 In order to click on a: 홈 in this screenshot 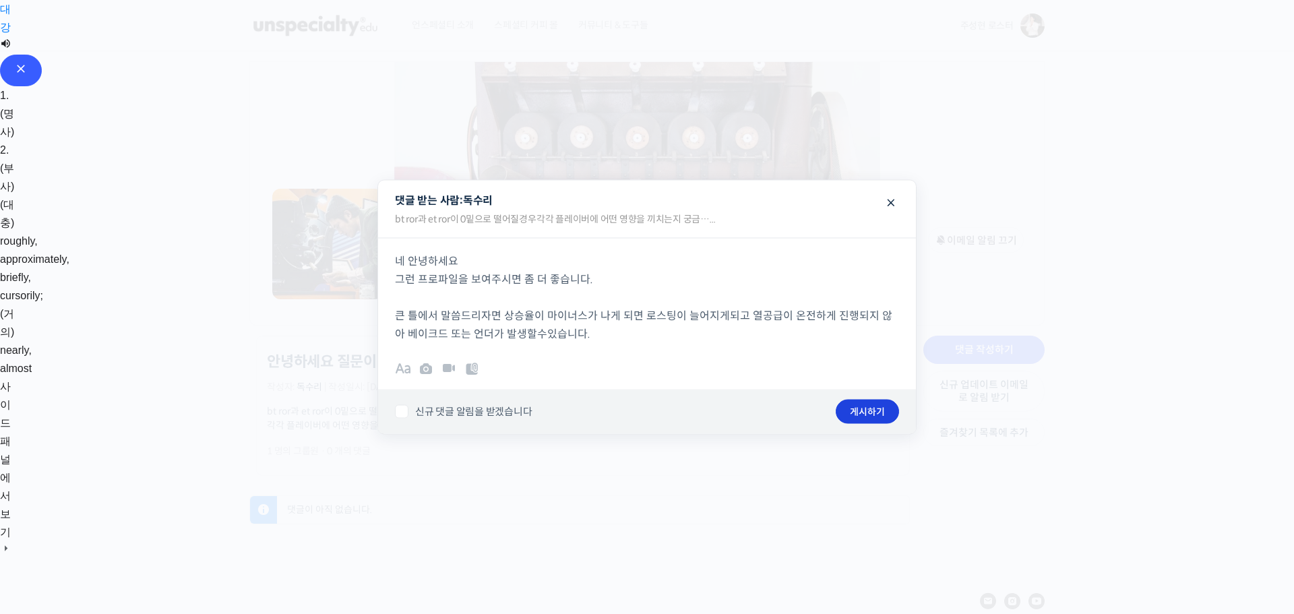, I will do `click(47, 444)`.